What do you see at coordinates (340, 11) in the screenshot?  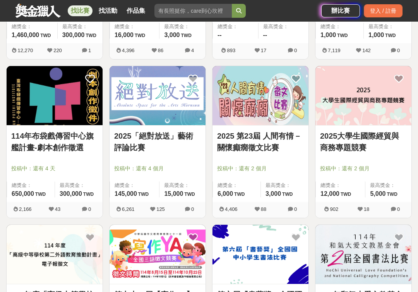 I see `a: 辦比賽` at bounding box center [340, 11].